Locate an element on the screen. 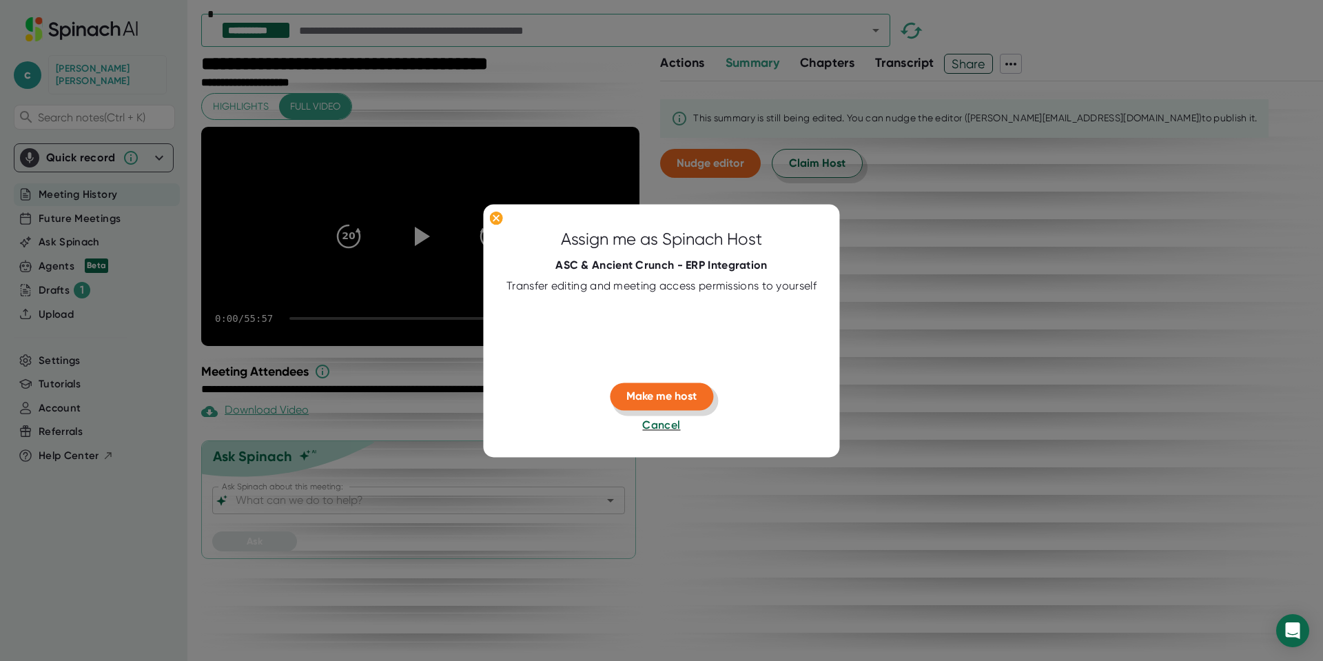 Image resolution: width=1323 pixels, height=661 pixels. div: ASC & Ancient Crunch - ERP Integration is located at coordinates (661, 266).